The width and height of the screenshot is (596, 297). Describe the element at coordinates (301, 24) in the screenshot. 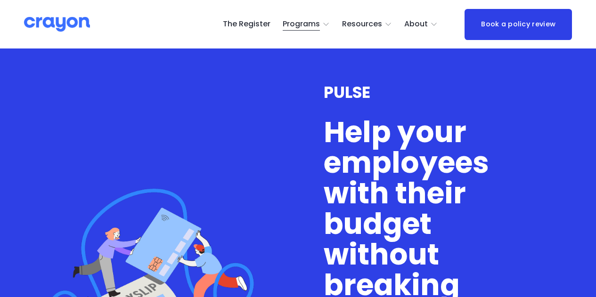

I see `span: Programs` at that location.